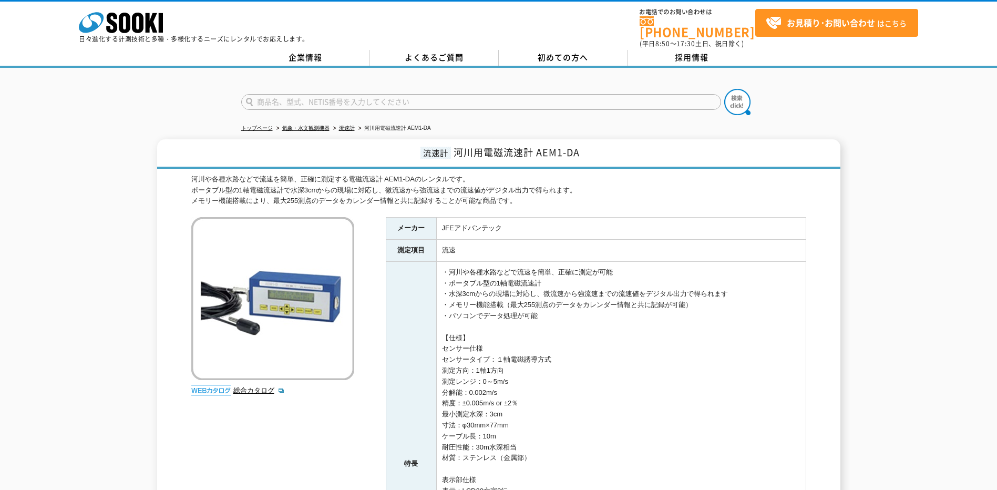 This screenshot has height=490, width=997. What do you see at coordinates (394, 128) in the screenshot?
I see `li: 河川用電磁流速計 AEM1-DA` at bounding box center [394, 128].